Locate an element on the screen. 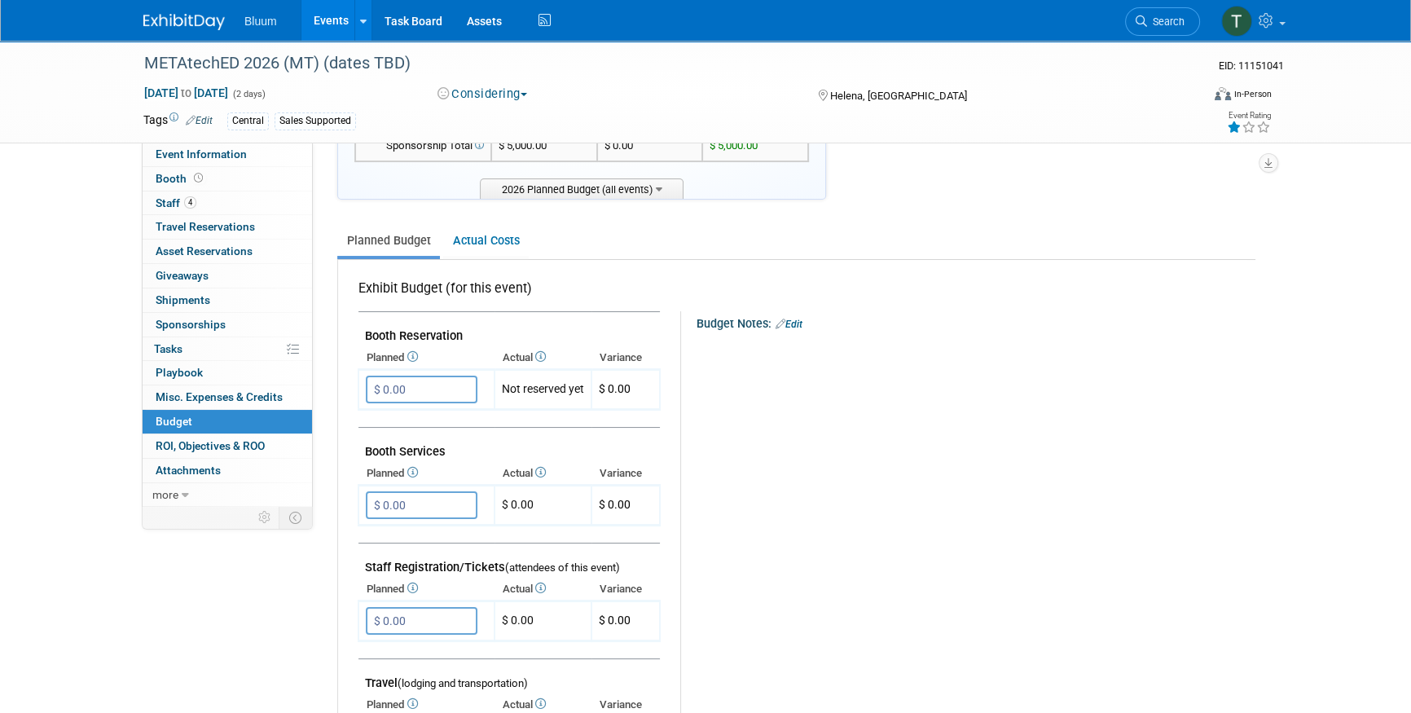 The image size is (1411, 713). a: ROI, Objectives & ROO is located at coordinates (227, 446).